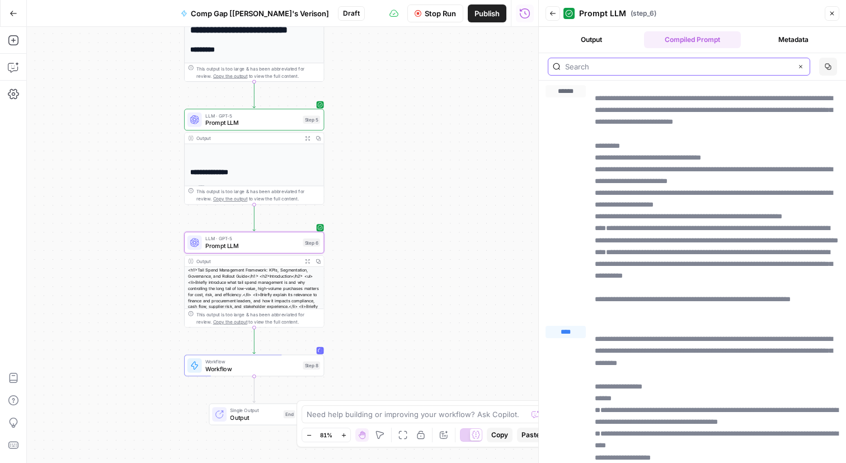 This screenshot has height=463, width=846. What do you see at coordinates (592, 40) in the screenshot?
I see `button: Output` at bounding box center [592, 40].